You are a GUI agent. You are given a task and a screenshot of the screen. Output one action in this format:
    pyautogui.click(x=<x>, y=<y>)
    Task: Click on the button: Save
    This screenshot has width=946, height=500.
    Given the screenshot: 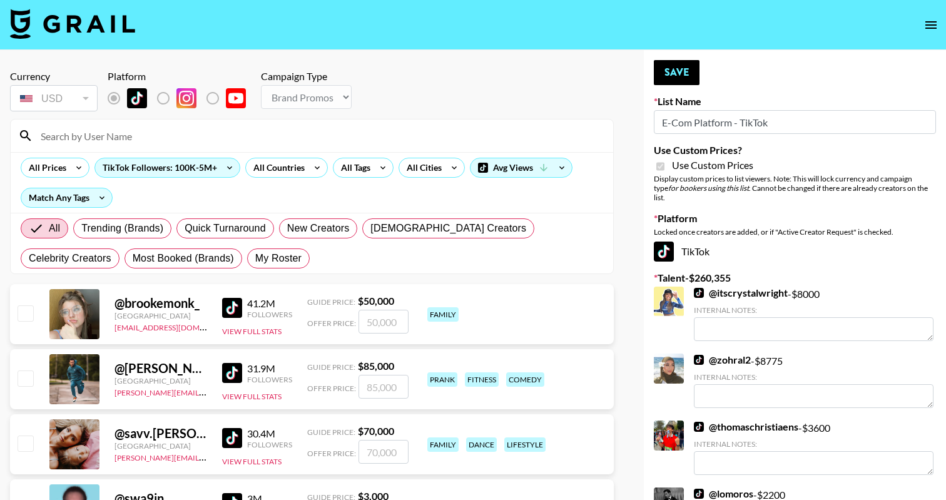 What is the action you would take?
    pyautogui.click(x=677, y=73)
    